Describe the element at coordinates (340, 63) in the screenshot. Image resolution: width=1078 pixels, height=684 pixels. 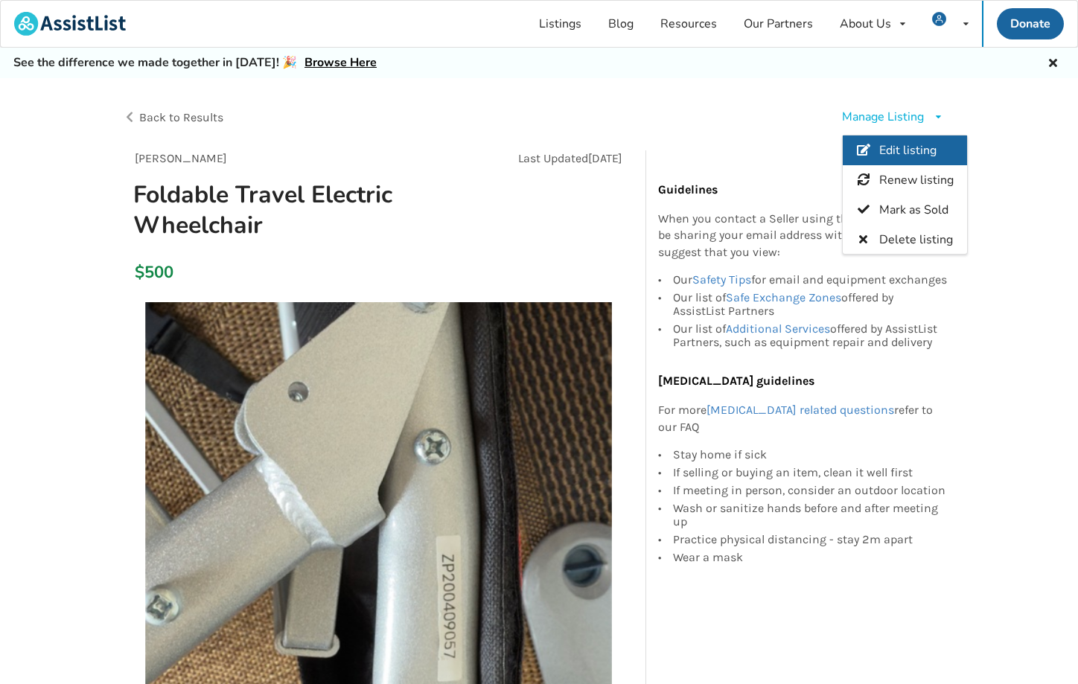
I see `a: Browse Here` at that location.